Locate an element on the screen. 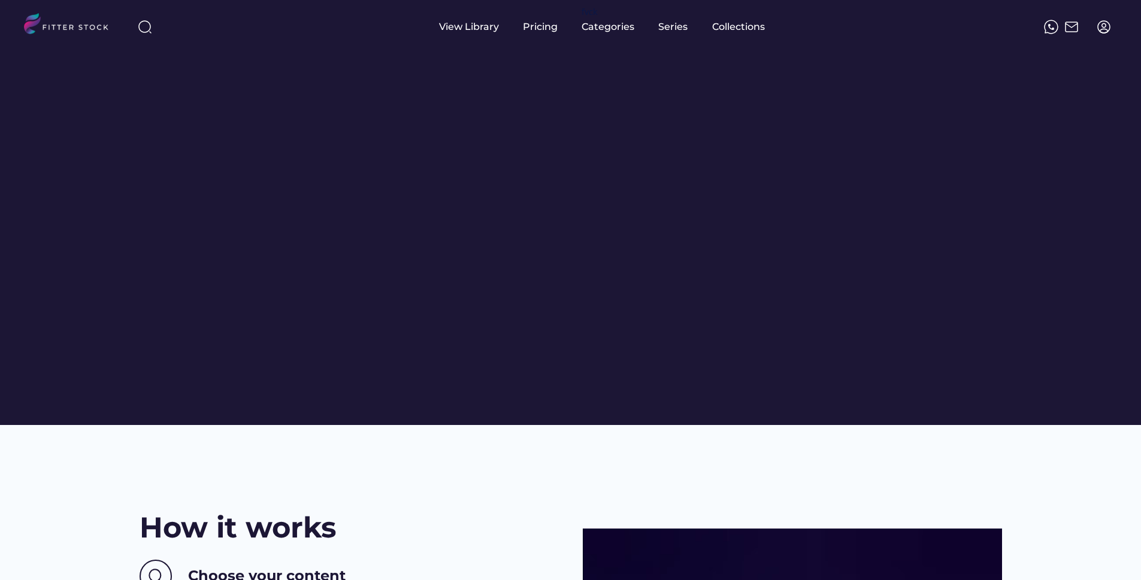 This screenshot has height=580, width=1141. img: LOGO.svg is located at coordinates (71, 25).